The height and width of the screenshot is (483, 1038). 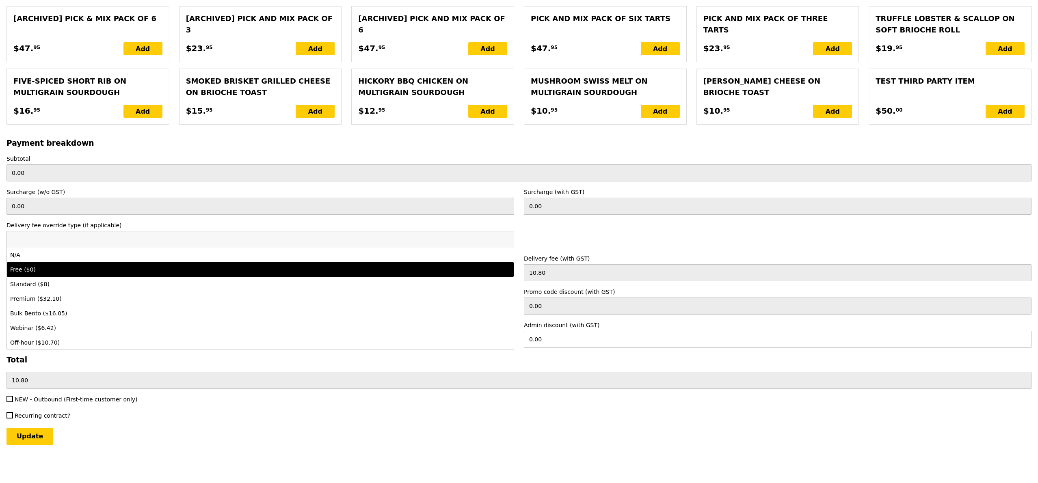 I want to click on span: $50., so click(x=886, y=111).